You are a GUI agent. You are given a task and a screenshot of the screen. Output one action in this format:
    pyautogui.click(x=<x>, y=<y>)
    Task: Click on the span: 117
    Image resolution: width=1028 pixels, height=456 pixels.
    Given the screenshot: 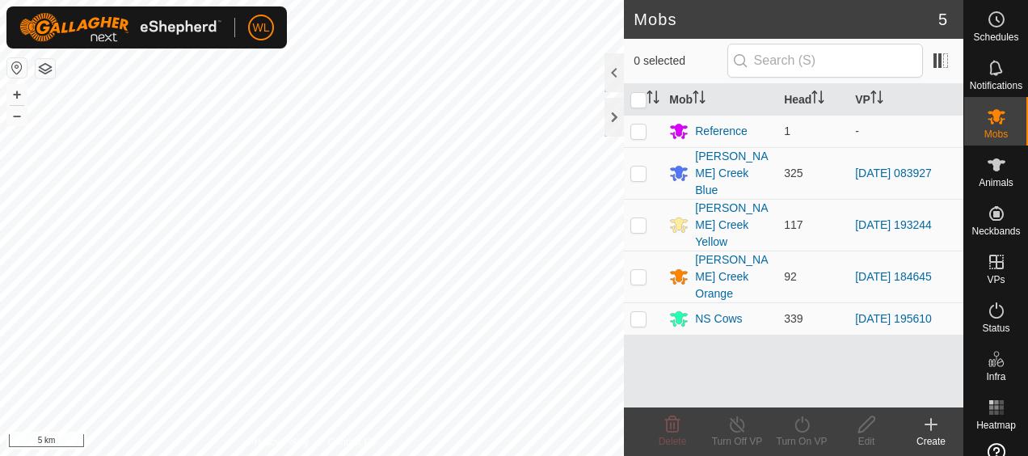 What is the action you would take?
    pyautogui.click(x=793, y=225)
    